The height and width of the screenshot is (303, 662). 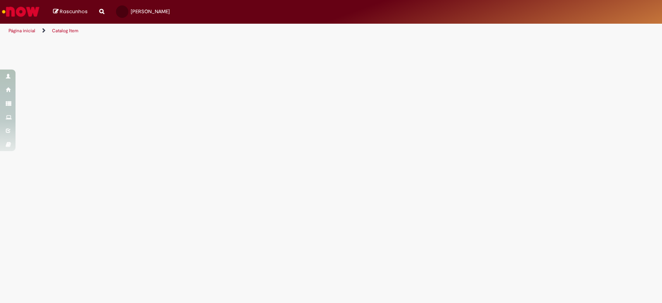 I want to click on a: Catalog Item, so click(x=65, y=31).